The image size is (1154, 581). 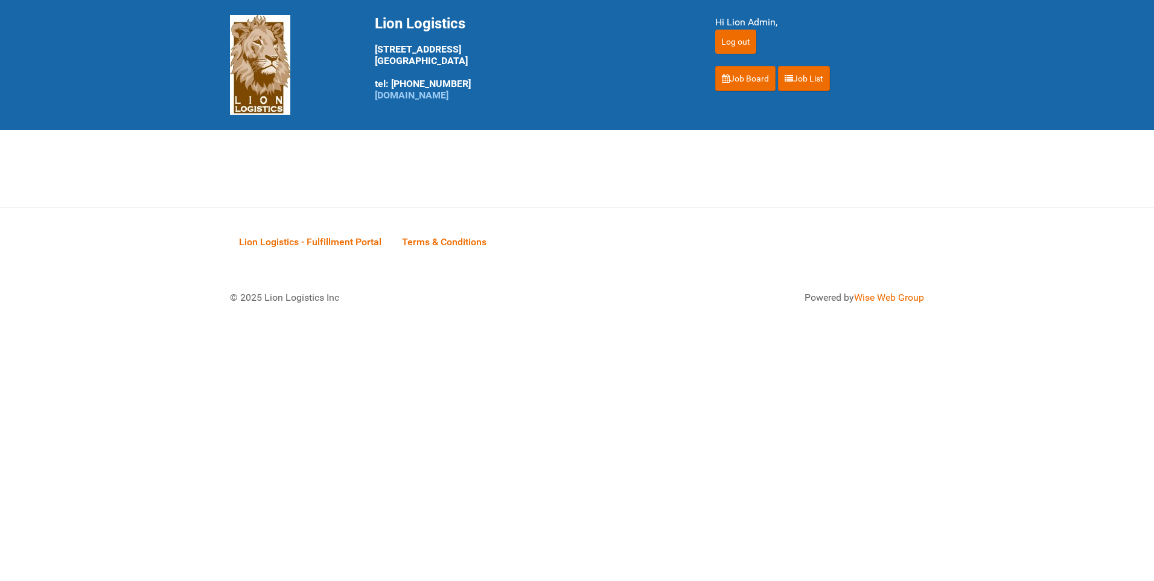 I want to click on span: Lion Logistics, so click(x=420, y=24).